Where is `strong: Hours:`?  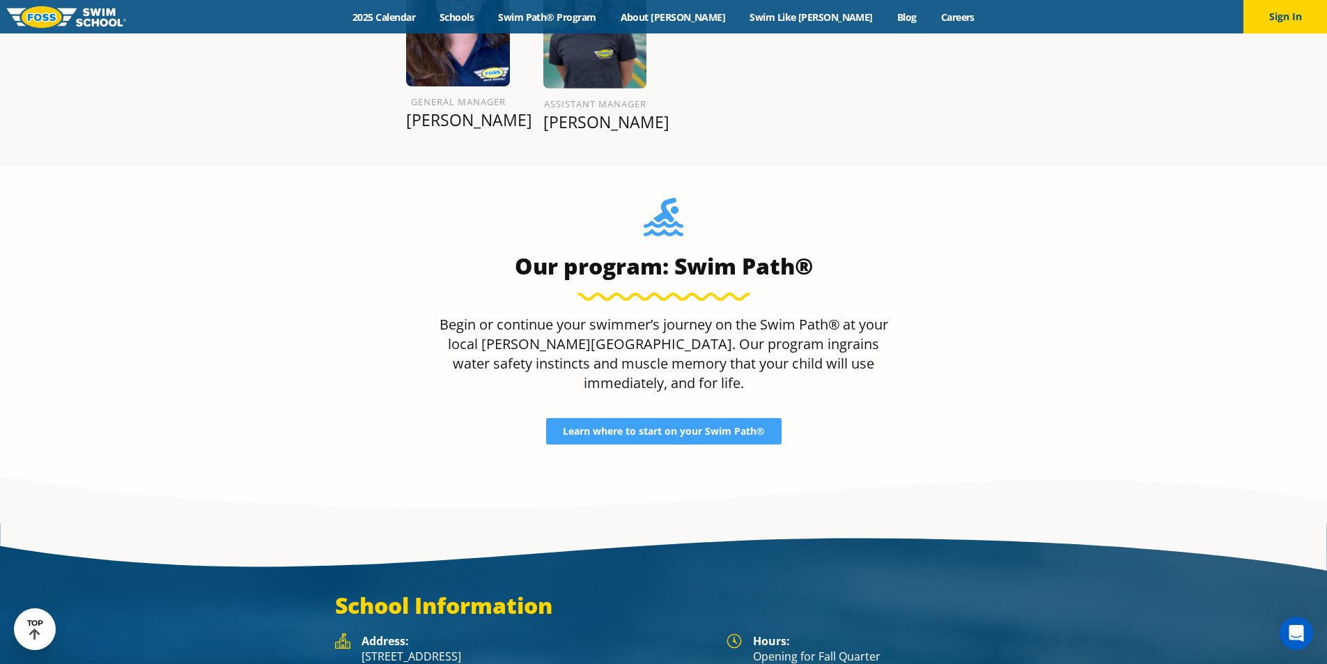
strong: Hours: is located at coordinates (771, 641).